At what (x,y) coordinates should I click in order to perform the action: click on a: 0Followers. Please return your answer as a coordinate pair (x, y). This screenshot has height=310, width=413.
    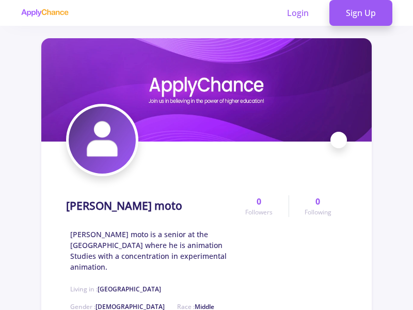
    Looking at the image, I should click on (259, 206).